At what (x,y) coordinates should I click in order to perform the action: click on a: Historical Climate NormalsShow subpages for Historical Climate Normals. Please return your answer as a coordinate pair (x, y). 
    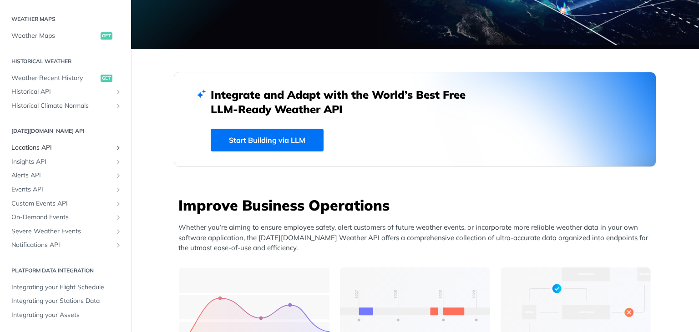
    Looking at the image, I should click on (66, 106).